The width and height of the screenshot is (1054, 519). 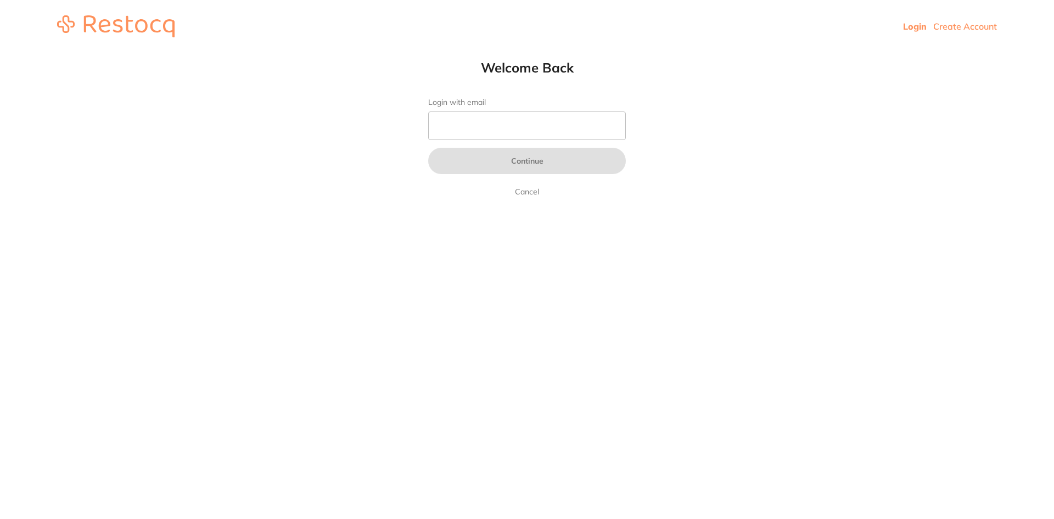 What do you see at coordinates (965, 26) in the screenshot?
I see `a: Create Account` at bounding box center [965, 26].